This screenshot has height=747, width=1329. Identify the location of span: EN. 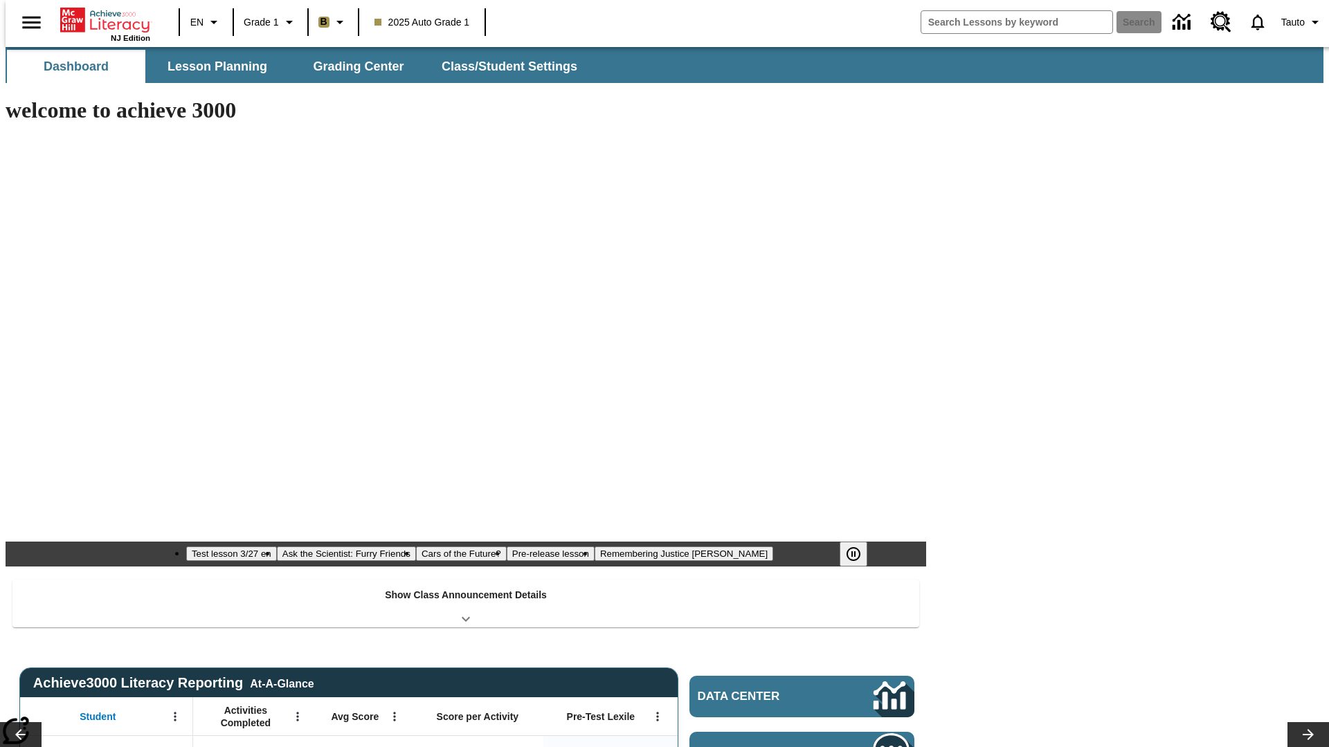
(197, 22).